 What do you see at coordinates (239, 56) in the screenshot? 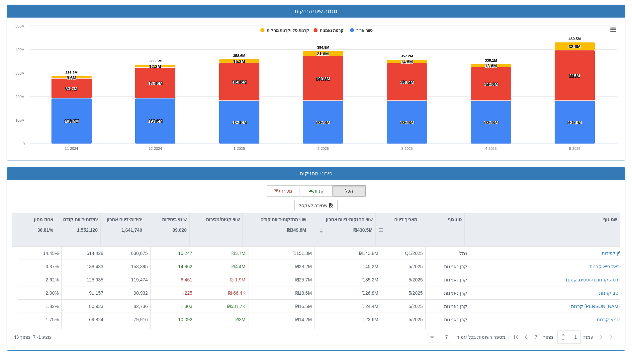
I see `tspan: 358.6M` at bounding box center [239, 56].